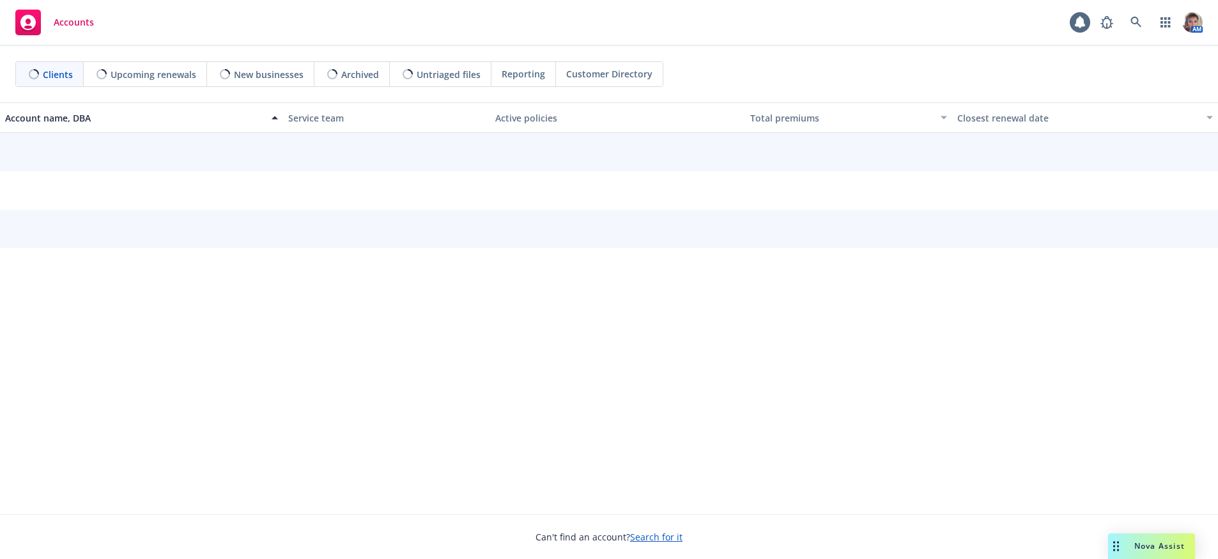  Describe the element at coordinates (1136, 22) in the screenshot. I see `a: Search` at that location.